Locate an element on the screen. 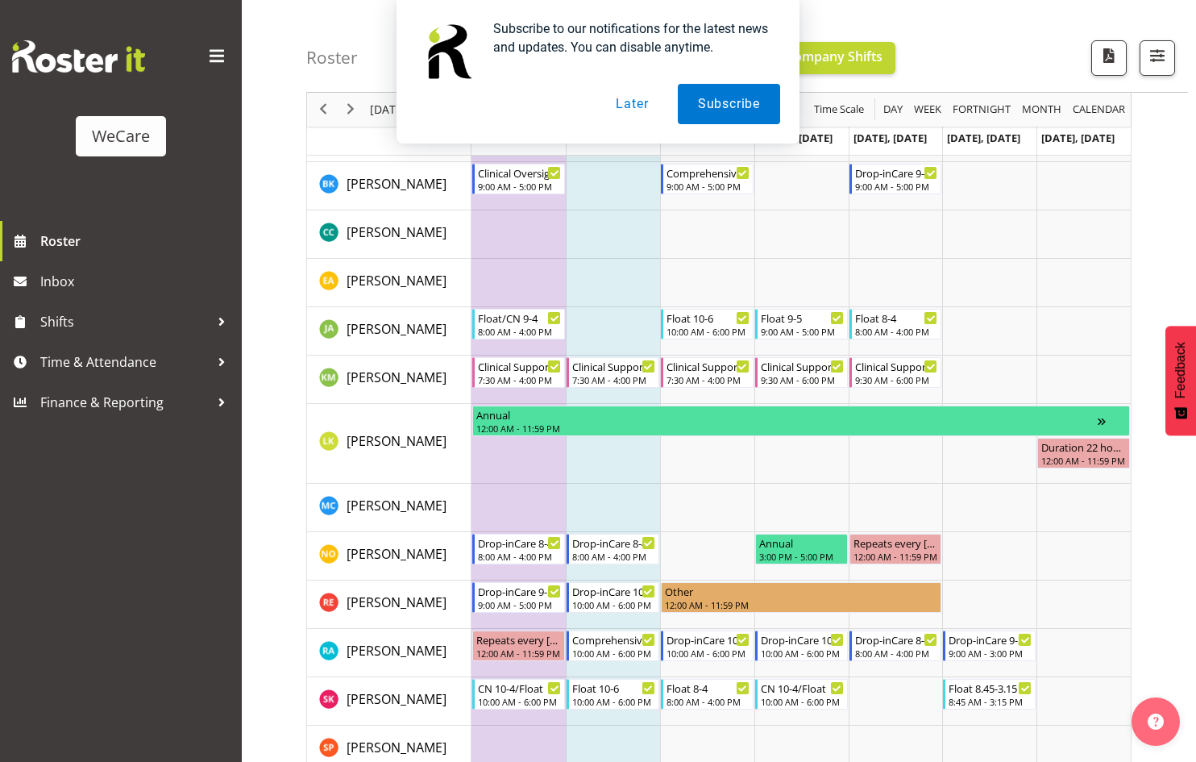 This screenshot has height=762, width=1196. div: 3:00 PM - 5:00 PM is located at coordinates (801, 556).